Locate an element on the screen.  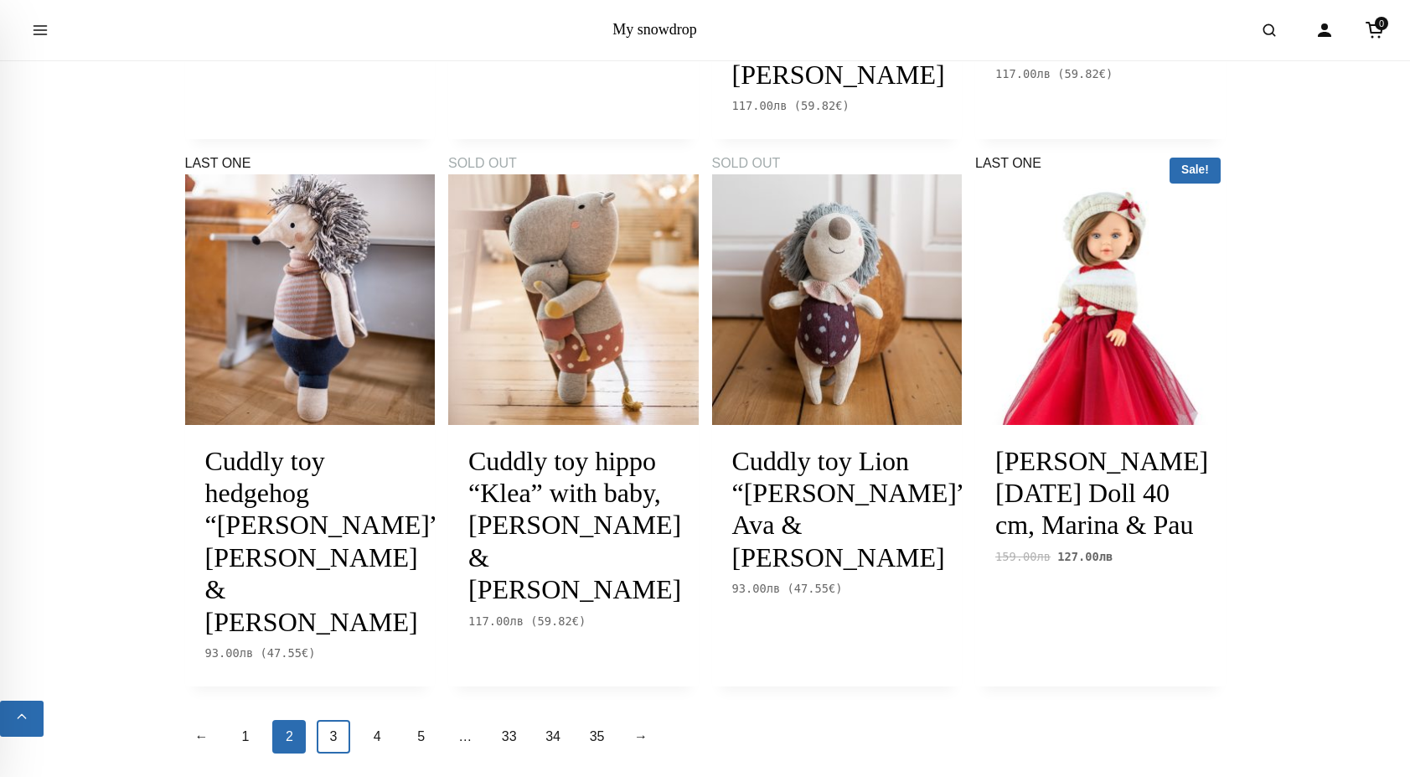
span: 159.00 is located at coordinates (1023, 556).